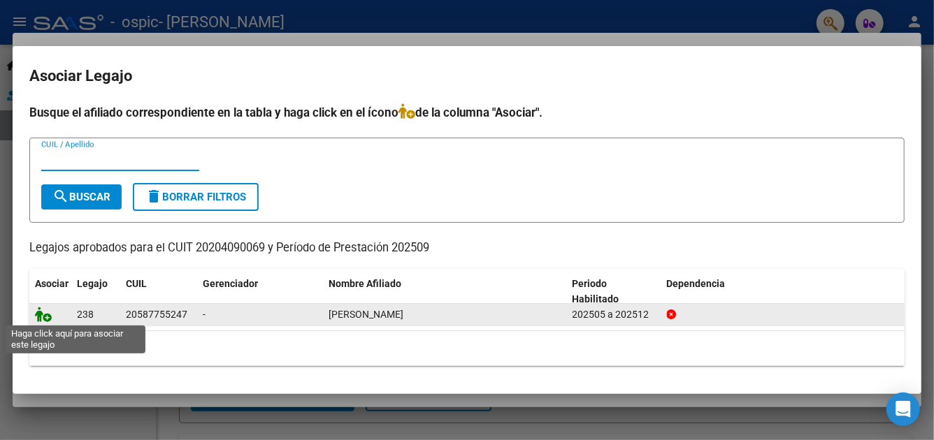  I want to click on span: Gerenciador, so click(230, 284).